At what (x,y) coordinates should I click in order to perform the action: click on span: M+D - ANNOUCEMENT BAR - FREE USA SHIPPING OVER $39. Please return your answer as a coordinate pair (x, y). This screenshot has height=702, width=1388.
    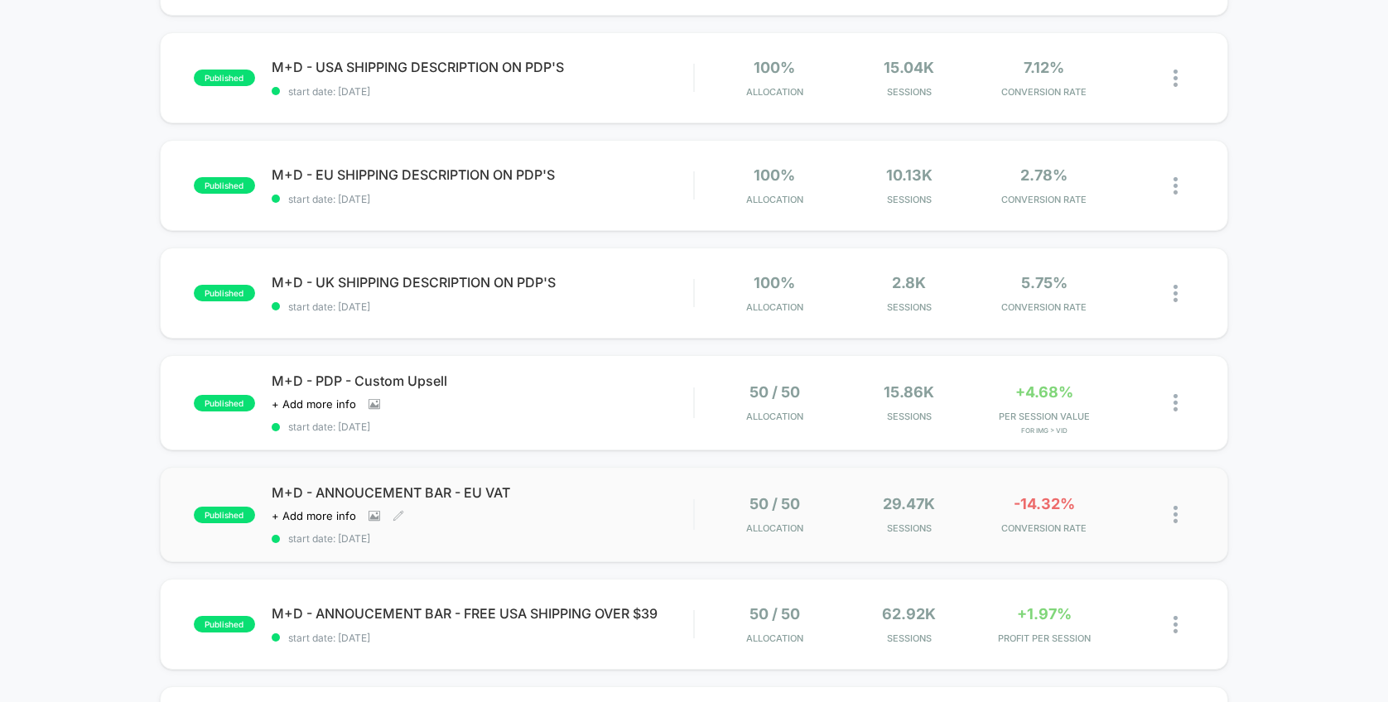
    Looking at the image, I should click on (483, 614).